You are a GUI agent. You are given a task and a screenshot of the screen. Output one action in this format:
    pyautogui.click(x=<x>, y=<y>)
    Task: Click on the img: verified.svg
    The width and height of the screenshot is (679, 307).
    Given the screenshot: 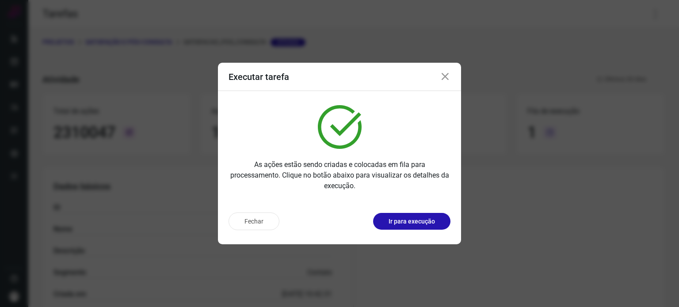 What is the action you would take?
    pyautogui.click(x=339, y=127)
    